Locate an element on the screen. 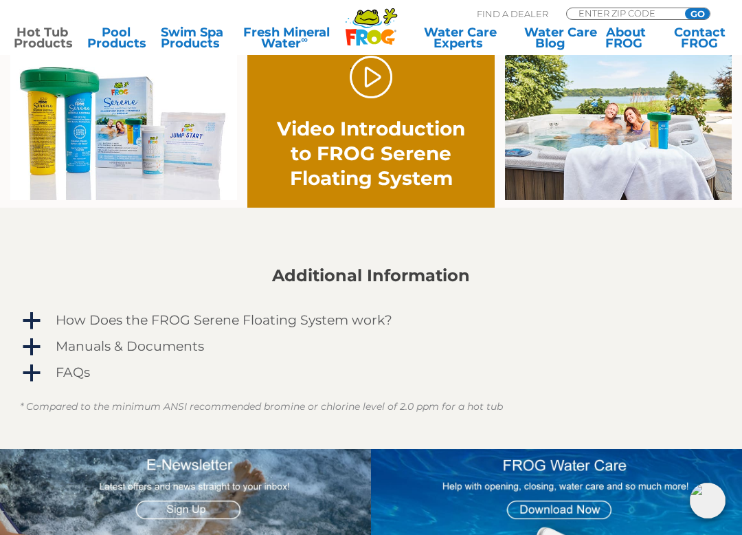  input: GO is located at coordinates (698, 14).